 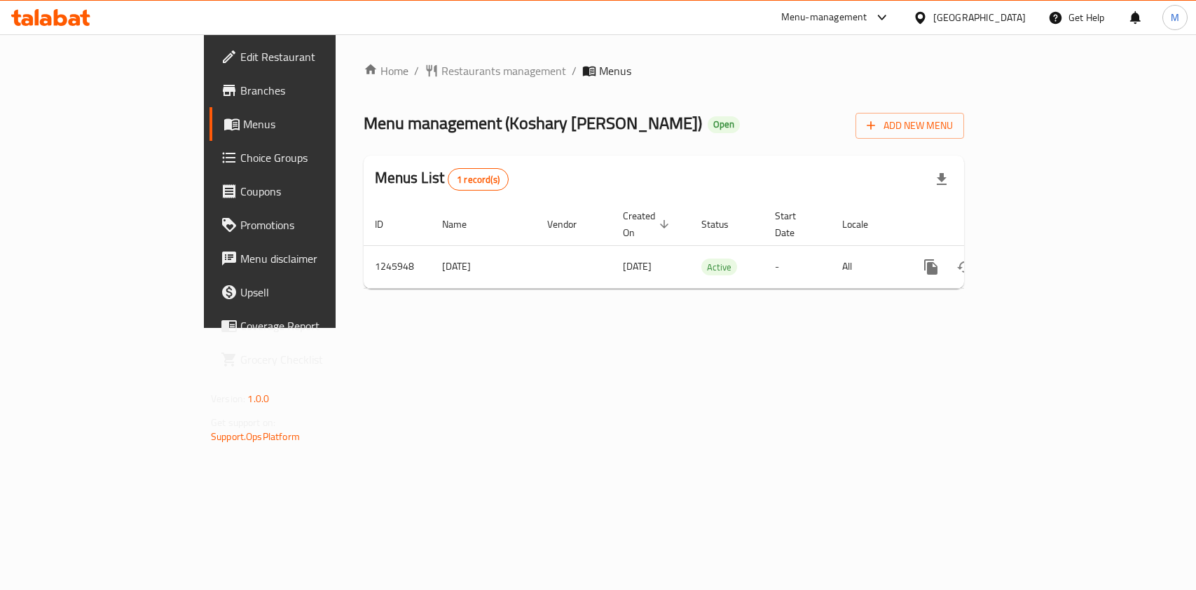 What do you see at coordinates (306, 57) in the screenshot?
I see `a: Edit Restaurant` at bounding box center [306, 57].